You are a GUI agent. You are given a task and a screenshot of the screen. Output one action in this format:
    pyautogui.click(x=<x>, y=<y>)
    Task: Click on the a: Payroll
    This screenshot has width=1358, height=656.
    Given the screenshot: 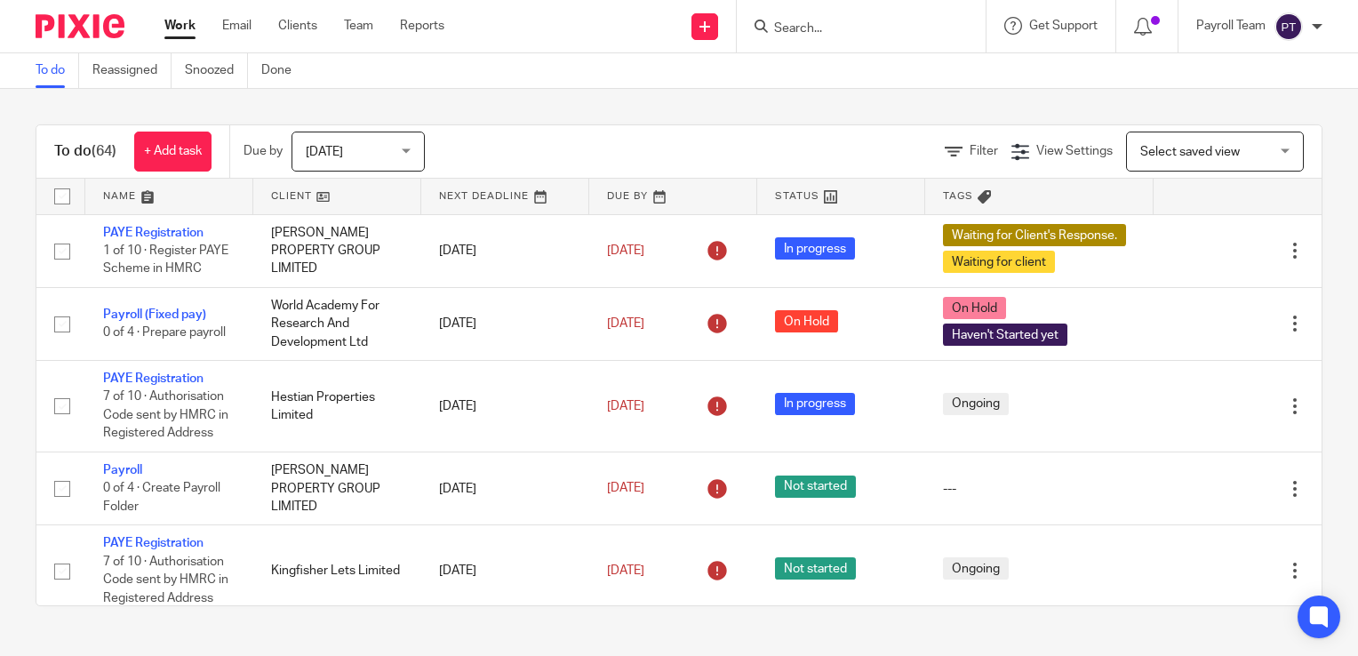 What is the action you would take?
    pyautogui.click(x=123, y=470)
    